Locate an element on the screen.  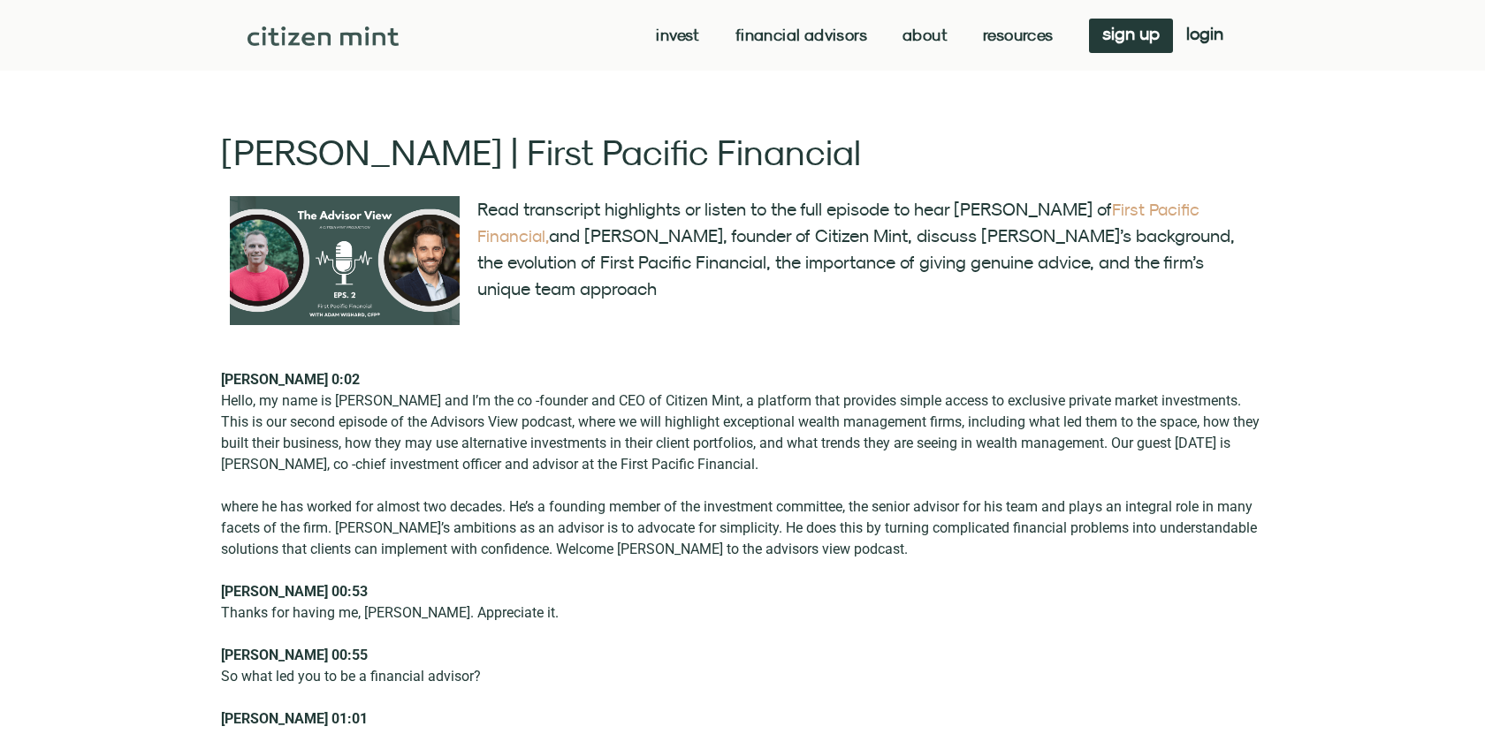
a: Resources is located at coordinates (1018, 35).